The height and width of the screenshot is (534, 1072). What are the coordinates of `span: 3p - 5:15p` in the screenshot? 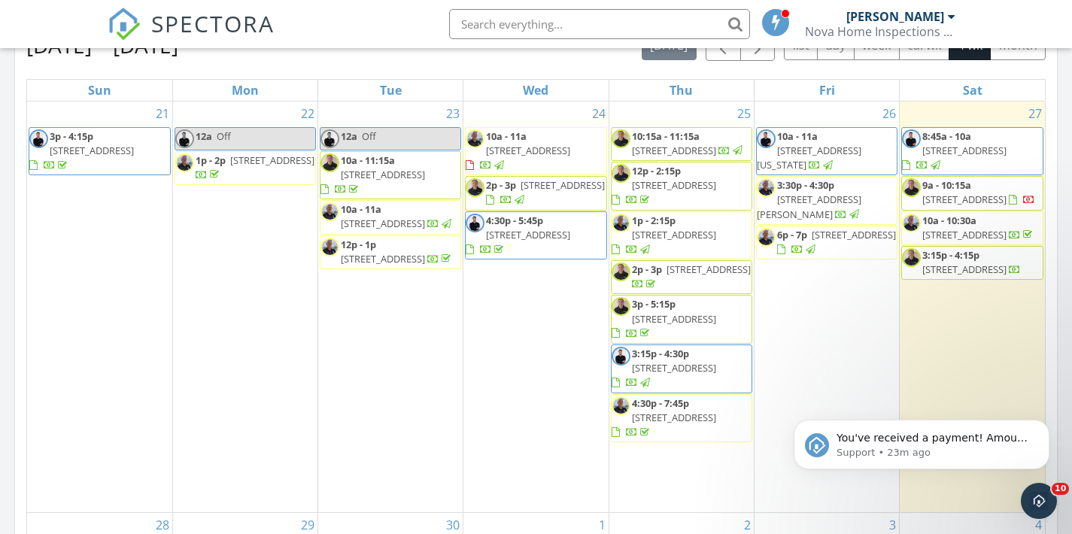 It's located at (654, 304).